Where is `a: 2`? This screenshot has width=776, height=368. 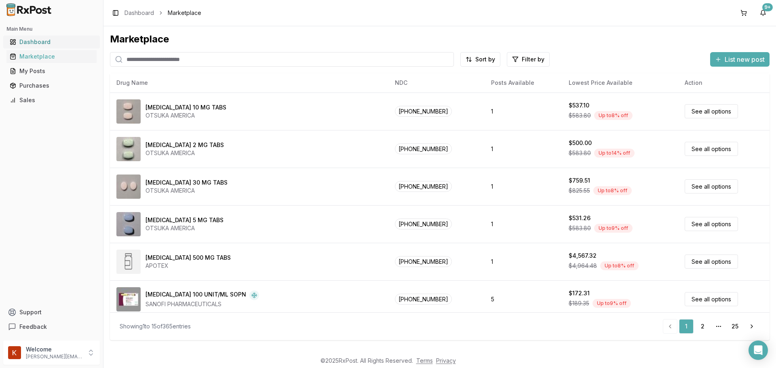
a: 2 is located at coordinates (702, 326).